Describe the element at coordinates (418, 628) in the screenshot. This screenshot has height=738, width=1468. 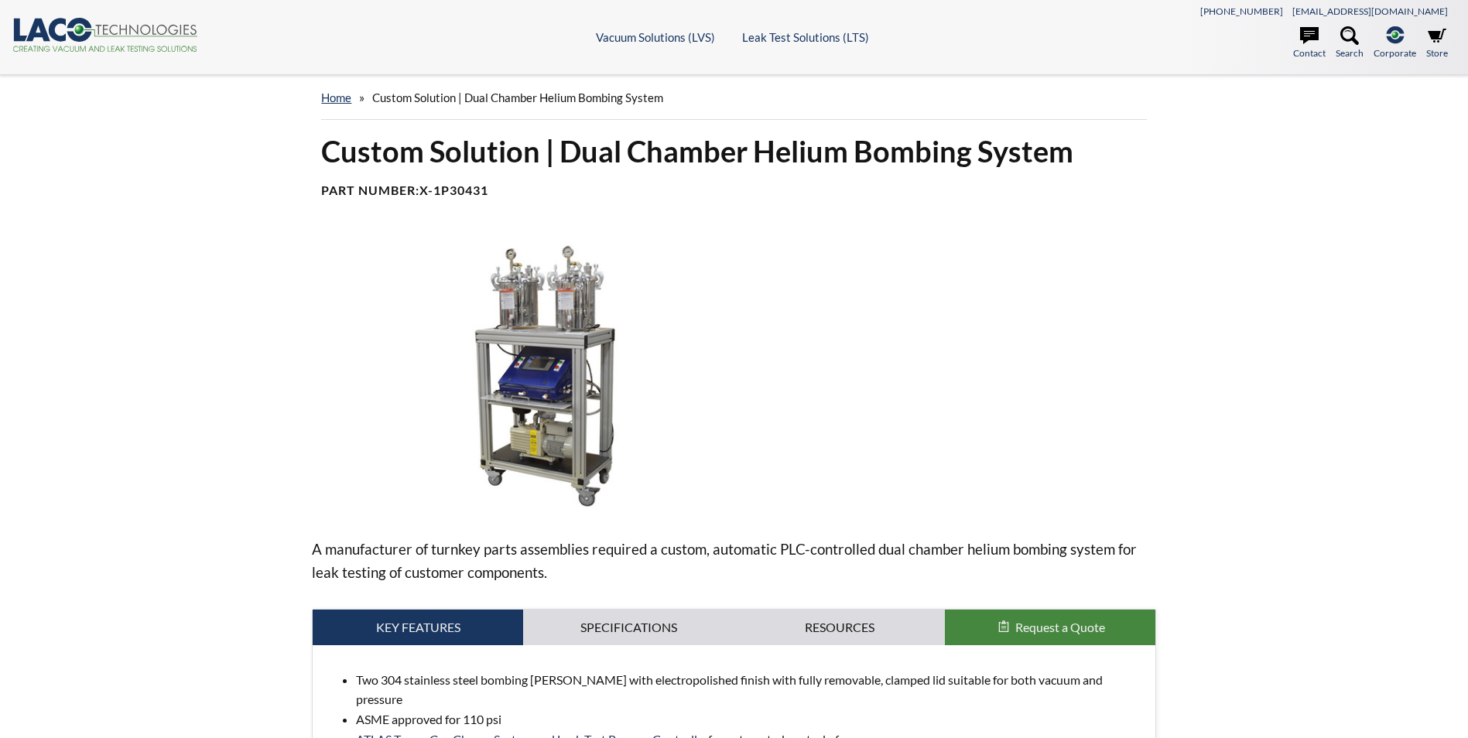
I see `a: Key Features` at that location.